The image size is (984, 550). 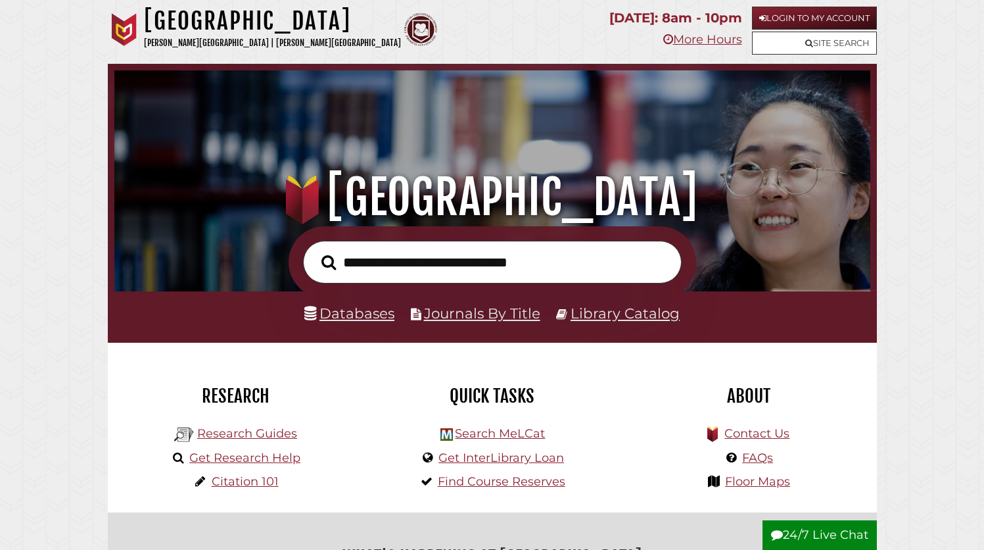 What do you see at coordinates (501, 458) in the screenshot?
I see `a: Get InterLibrary Loan` at bounding box center [501, 458].